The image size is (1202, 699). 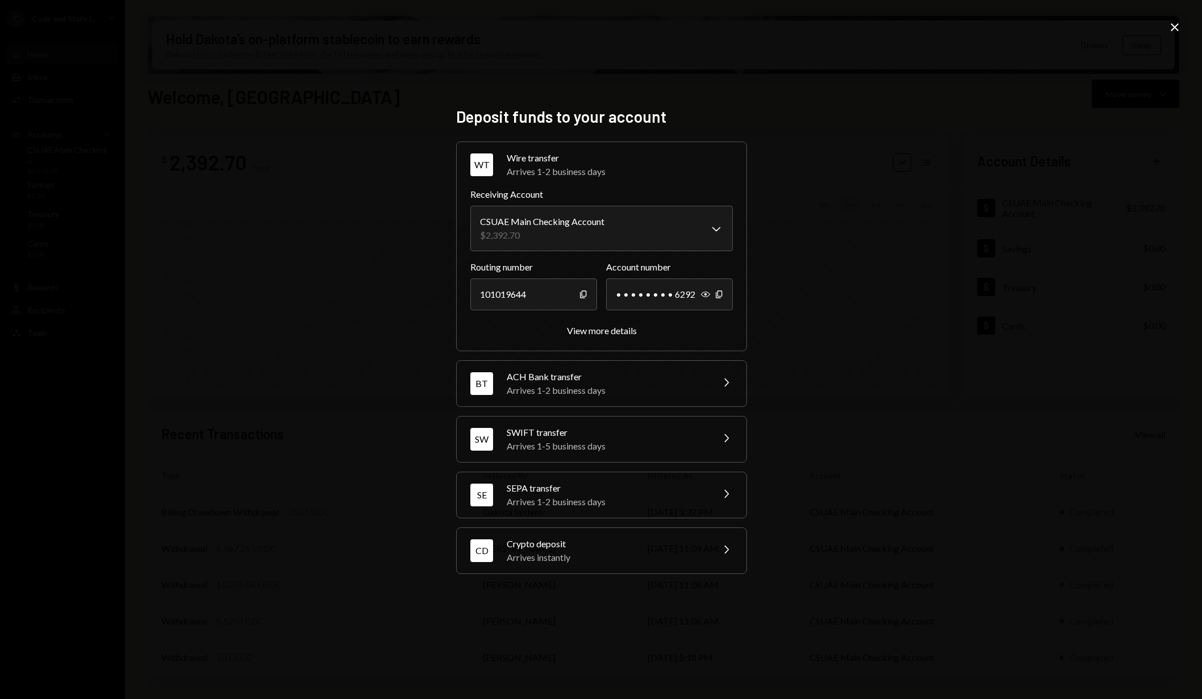 I want to click on div: Crypto deposit, so click(x=606, y=544).